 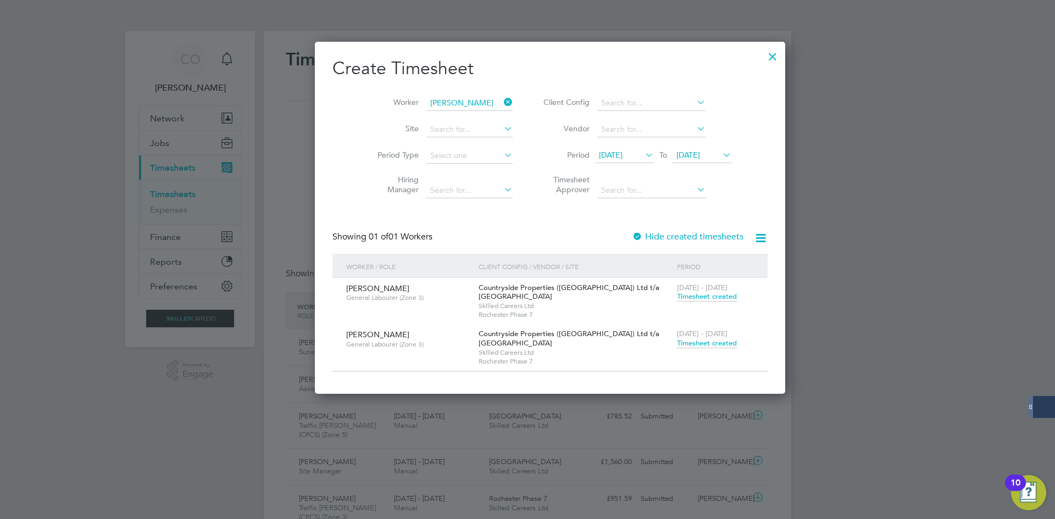 I want to click on h2: Create Timesheet, so click(x=550, y=69).